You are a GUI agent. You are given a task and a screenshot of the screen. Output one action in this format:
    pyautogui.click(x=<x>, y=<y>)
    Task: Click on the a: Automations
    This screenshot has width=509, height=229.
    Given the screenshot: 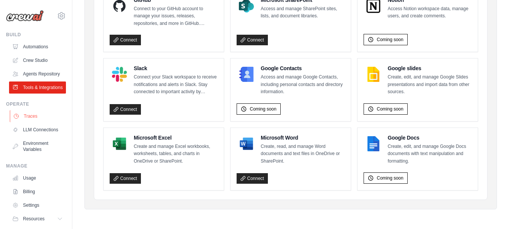 What is the action you would take?
    pyautogui.click(x=37, y=47)
    